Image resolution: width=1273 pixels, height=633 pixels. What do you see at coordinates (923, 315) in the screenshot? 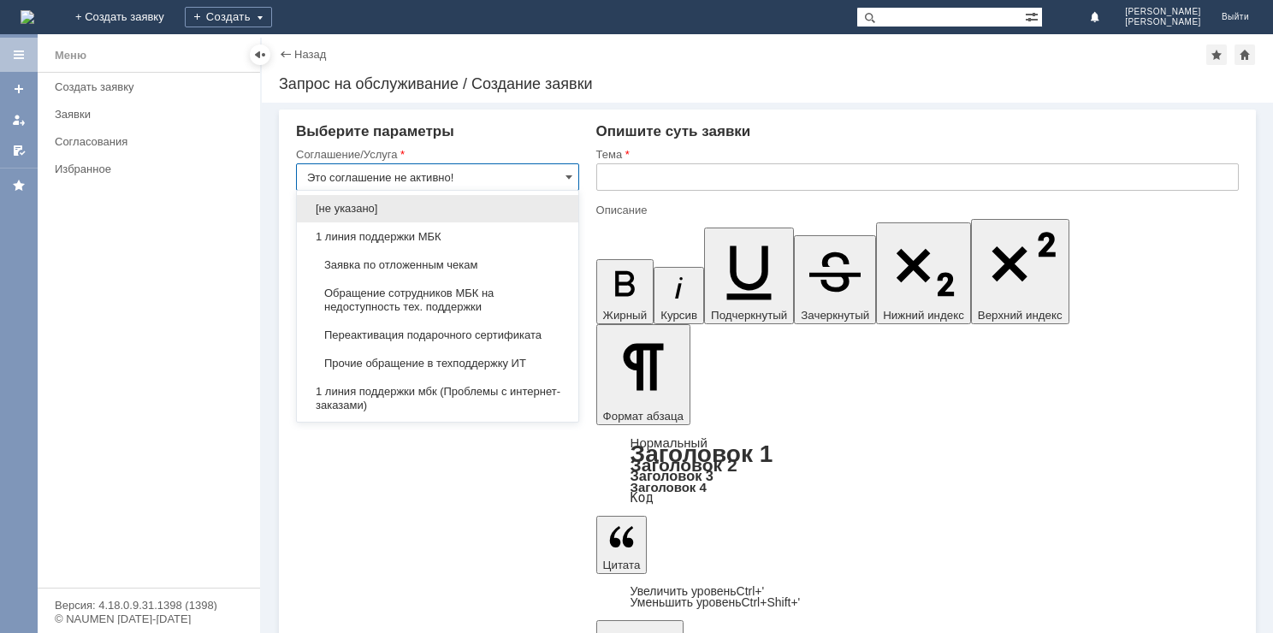
I see `span: Нижний индекс` at bounding box center [923, 315].